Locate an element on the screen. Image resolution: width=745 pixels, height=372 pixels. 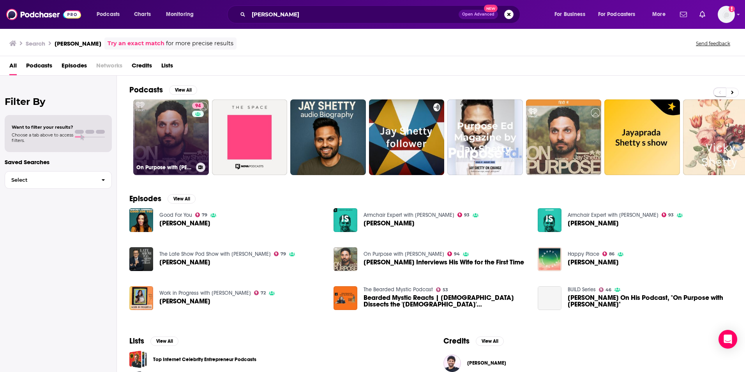
a: Work in Progress with Sophia Bush is located at coordinates (205, 293).